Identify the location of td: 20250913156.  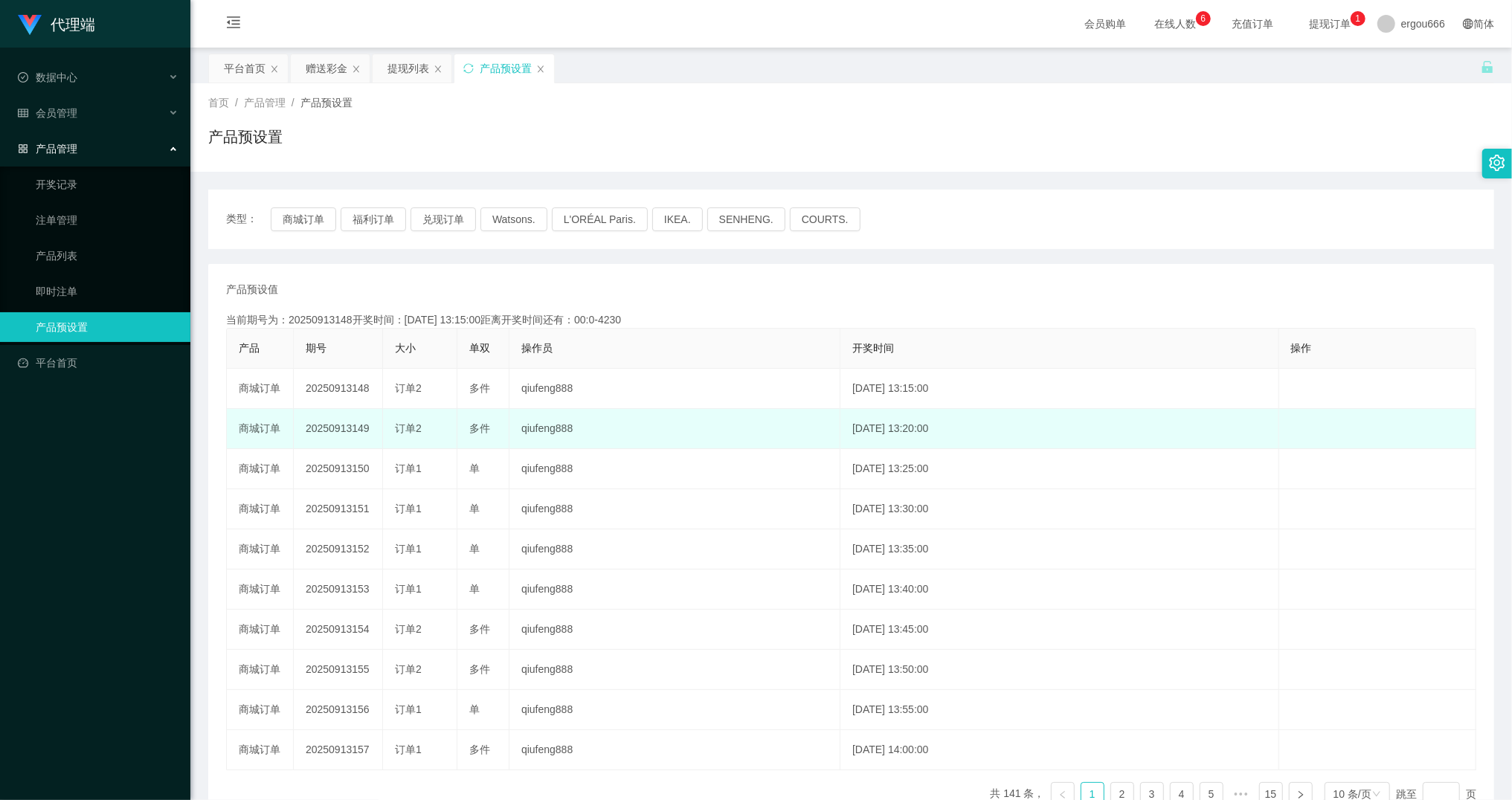
(338, 711).